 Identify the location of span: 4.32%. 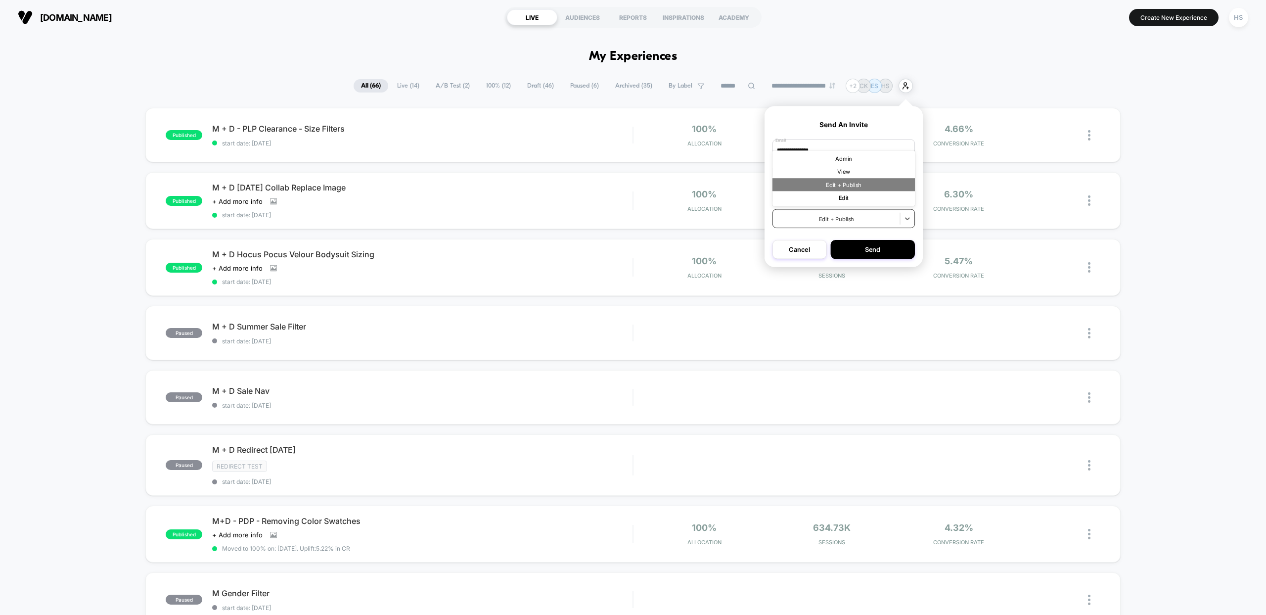
(959, 527).